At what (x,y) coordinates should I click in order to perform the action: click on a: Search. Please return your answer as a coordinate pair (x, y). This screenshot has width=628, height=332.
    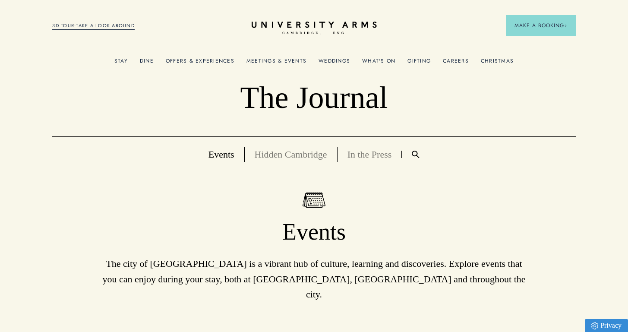
    Looking at the image, I should click on (416, 154).